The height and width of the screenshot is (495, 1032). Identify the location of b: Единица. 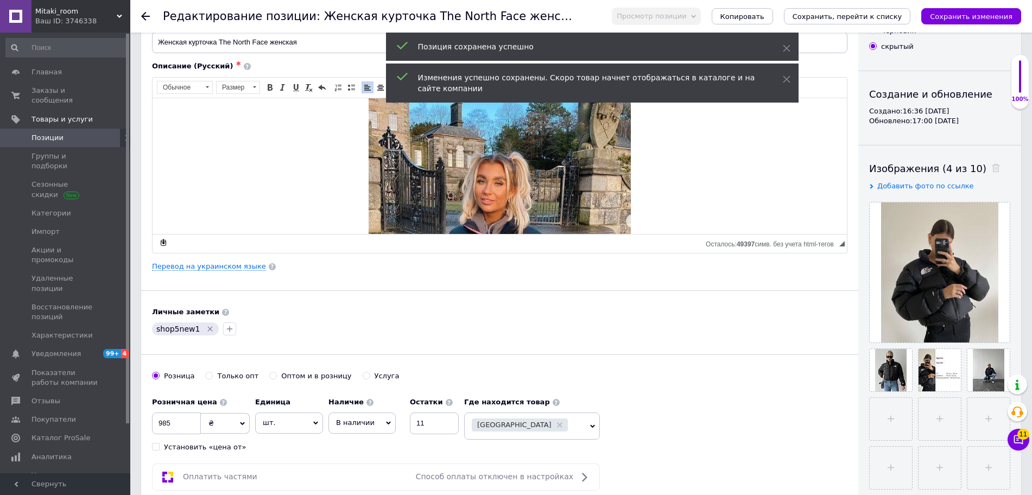
(273, 402).